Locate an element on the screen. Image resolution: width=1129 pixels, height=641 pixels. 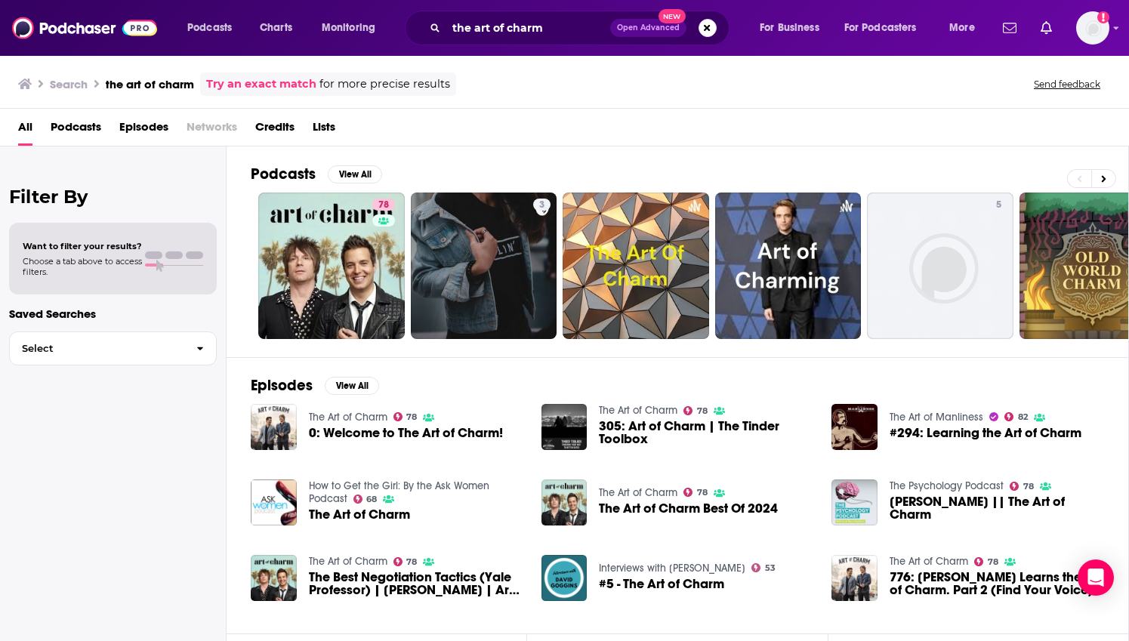
span: Networks is located at coordinates (211, 130).